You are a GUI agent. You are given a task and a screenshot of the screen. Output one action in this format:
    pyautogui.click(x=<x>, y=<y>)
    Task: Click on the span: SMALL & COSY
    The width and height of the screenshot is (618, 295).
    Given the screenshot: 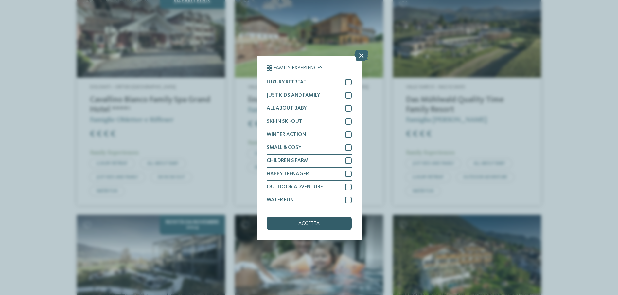 What is the action you would take?
    pyautogui.click(x=284, y=147)
    